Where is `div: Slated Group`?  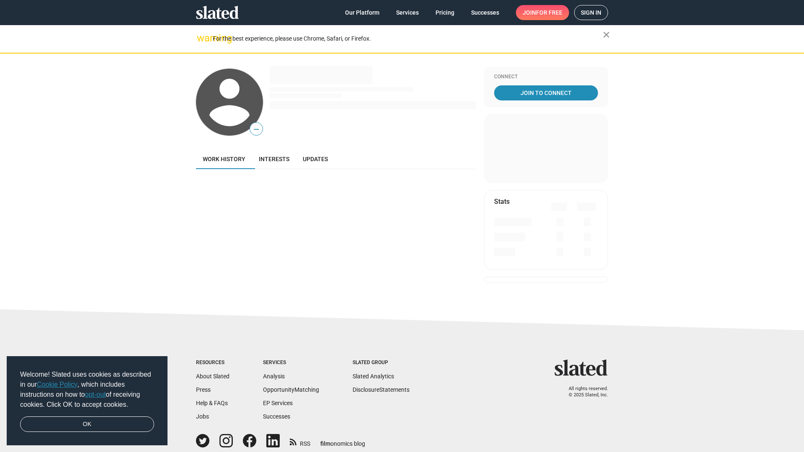
div: Slated Group is located at coordinates (381, 363).